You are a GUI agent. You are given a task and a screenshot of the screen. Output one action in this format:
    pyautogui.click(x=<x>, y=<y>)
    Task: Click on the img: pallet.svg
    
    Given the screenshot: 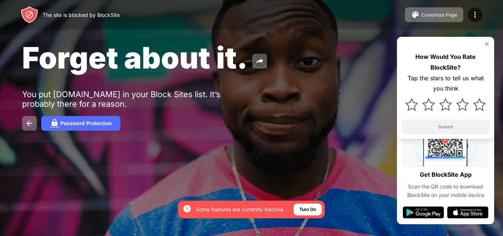 What is the action you would take?
    pyautogui.click(x=415, y=15)
    